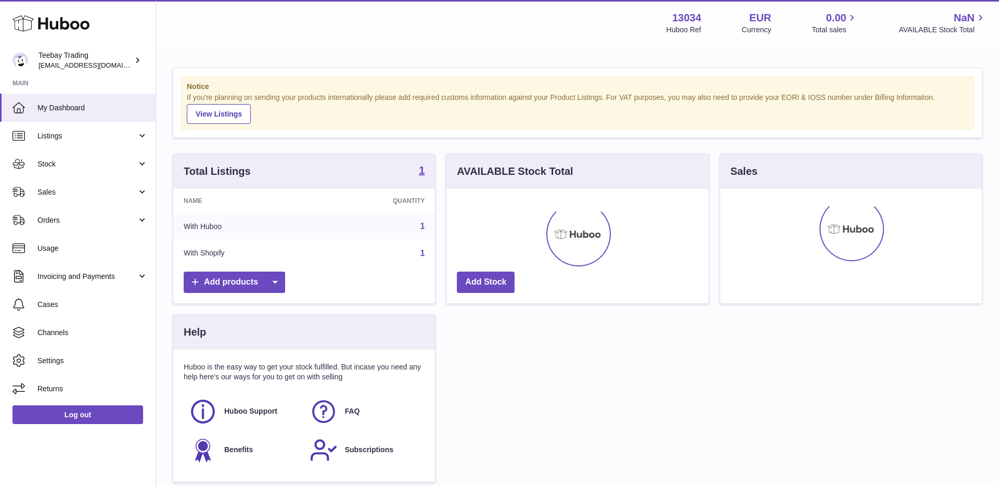 Image resolution: width=999 pixels, height=486 pixels. Describe the element at coordinates (251, 411) in the screenshot. I see `span: Huboo Support` at that location.